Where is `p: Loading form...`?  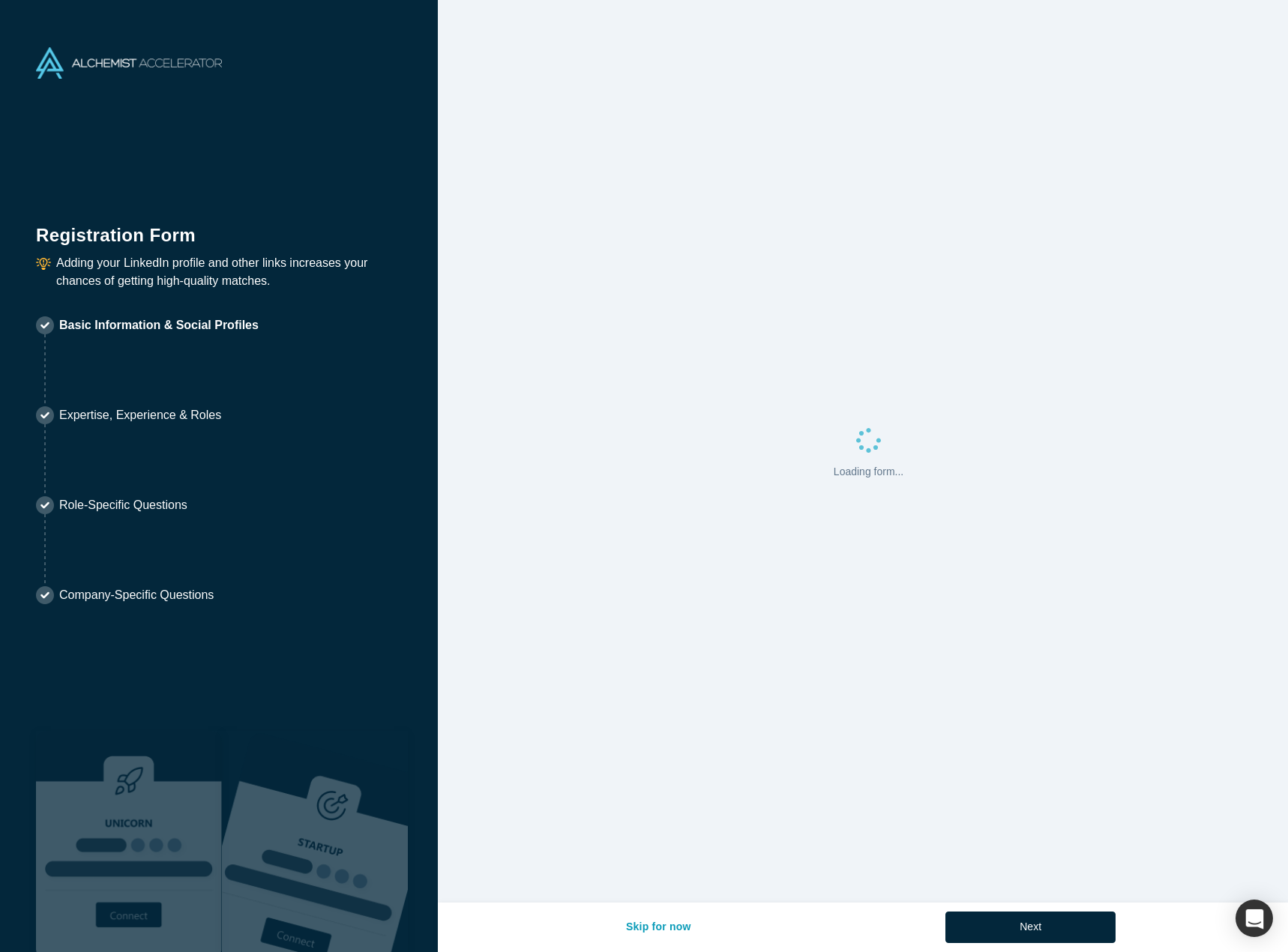
p: Loading form... is located at coordinates (868, 472).